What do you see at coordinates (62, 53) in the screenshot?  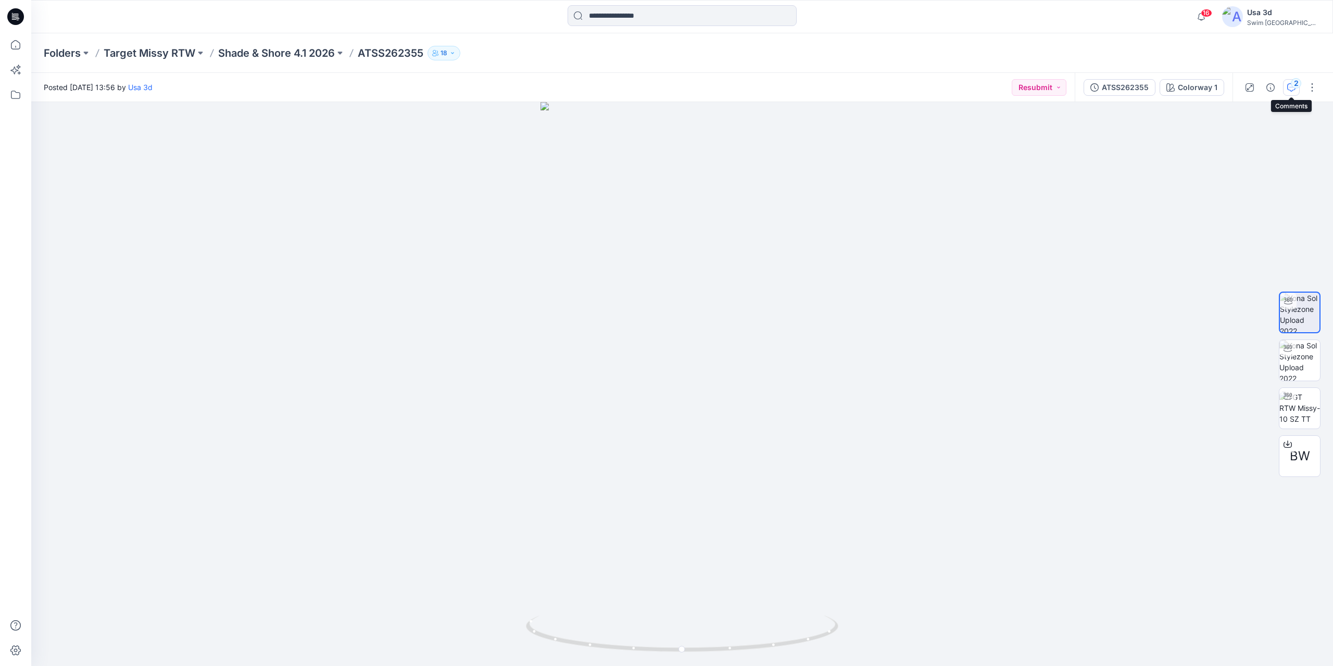 I see `p: Folders` at bounding box center [62, 53].